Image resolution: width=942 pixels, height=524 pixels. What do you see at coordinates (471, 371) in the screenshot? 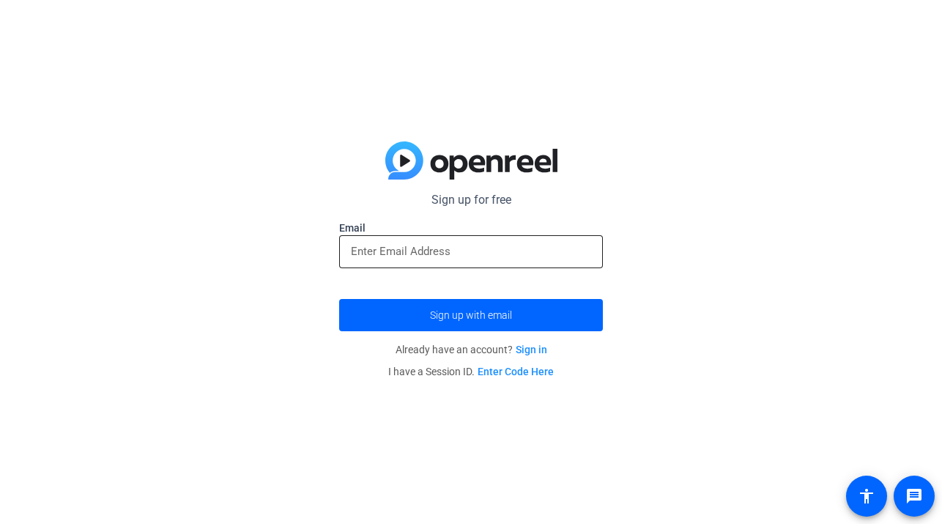
I see `span: I have a Session ID.` at bounding box center [471, 371].